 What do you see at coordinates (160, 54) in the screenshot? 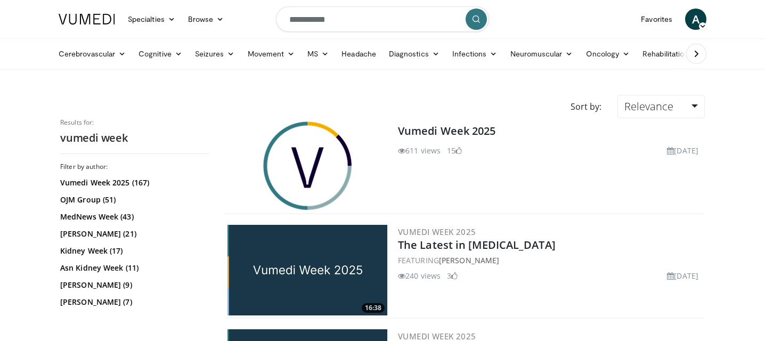
I see `a: Cognitive` at bounding box center [160, 54].